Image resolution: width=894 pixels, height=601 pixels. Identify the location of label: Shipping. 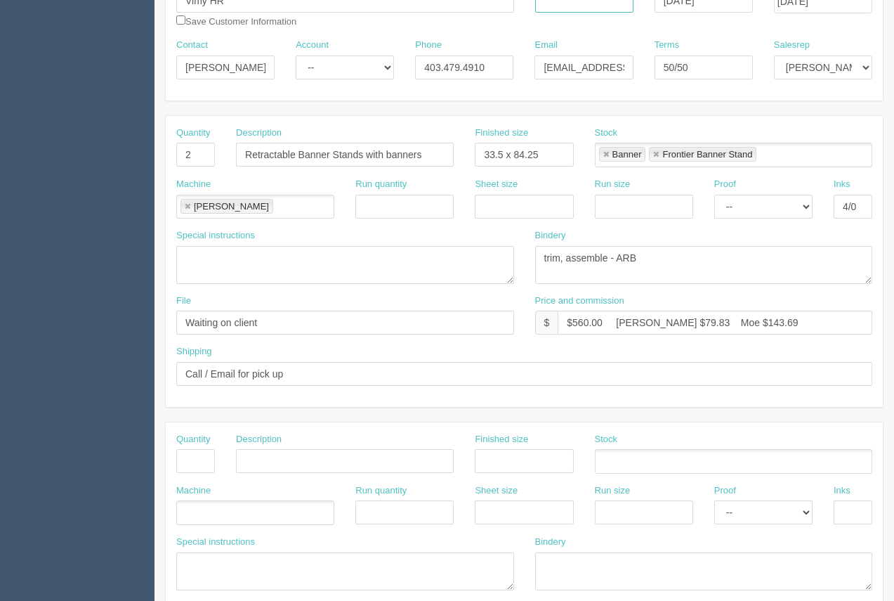
(194, 351).